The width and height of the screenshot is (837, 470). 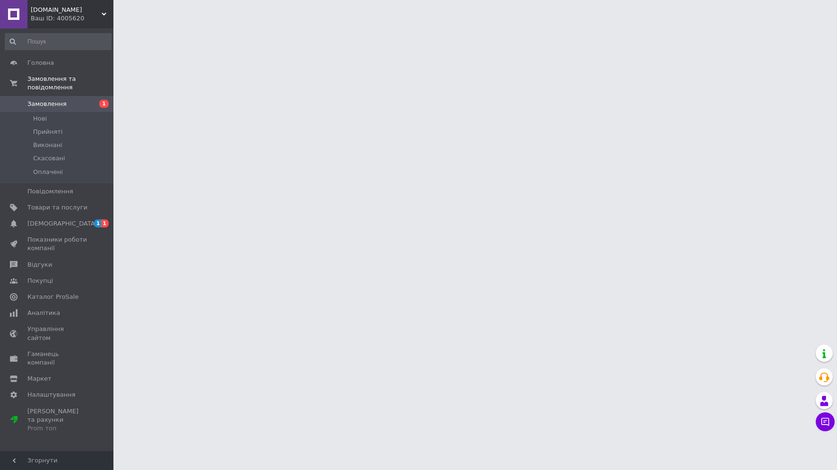 What do you see at coordinates (57, 428) in the screenshot?
I see `div: Prom топ` at bounding box center [57, 428].